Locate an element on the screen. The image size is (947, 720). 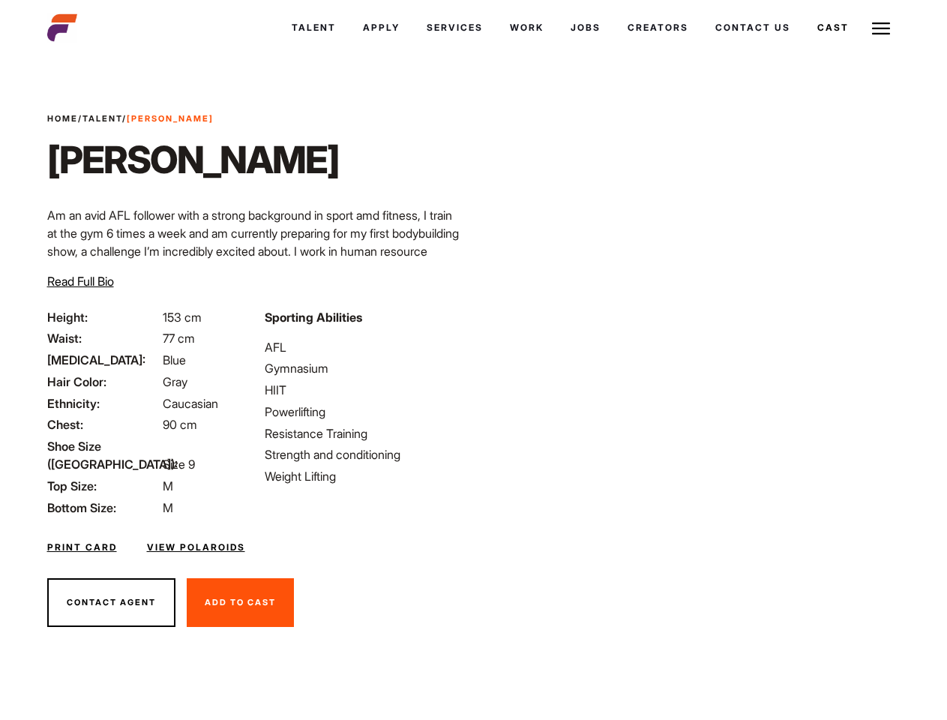
li: Resistance Training is located at coordinates (365, 434).